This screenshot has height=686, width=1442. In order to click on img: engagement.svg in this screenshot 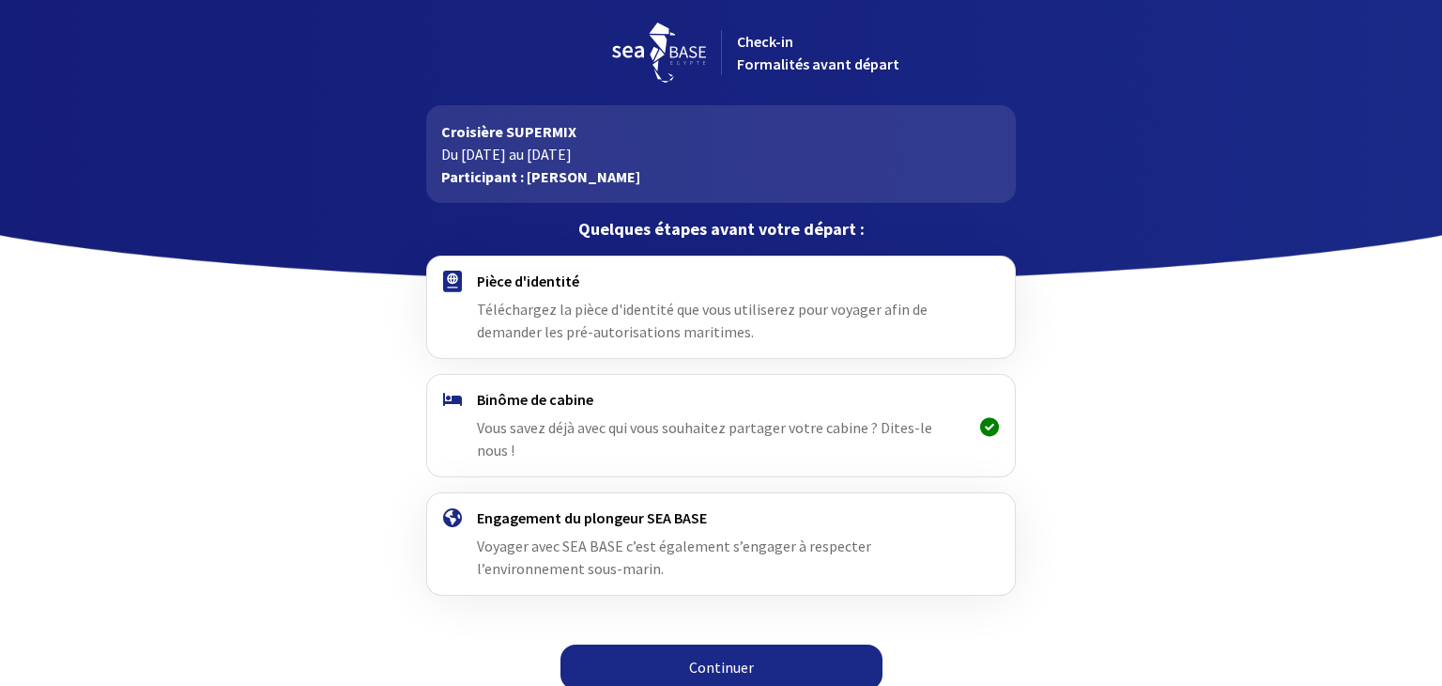, I will do `click(453, 517)`.